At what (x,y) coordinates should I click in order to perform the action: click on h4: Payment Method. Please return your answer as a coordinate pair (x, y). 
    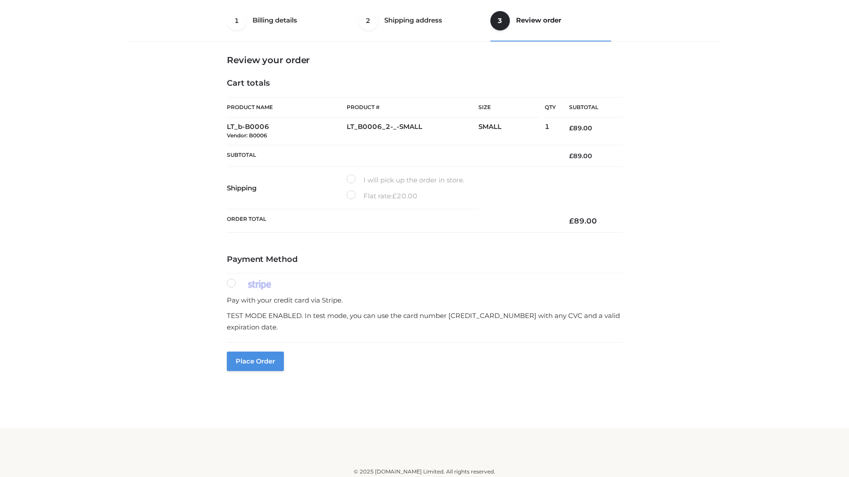
    Looking at the image, I should click on (424, 260).